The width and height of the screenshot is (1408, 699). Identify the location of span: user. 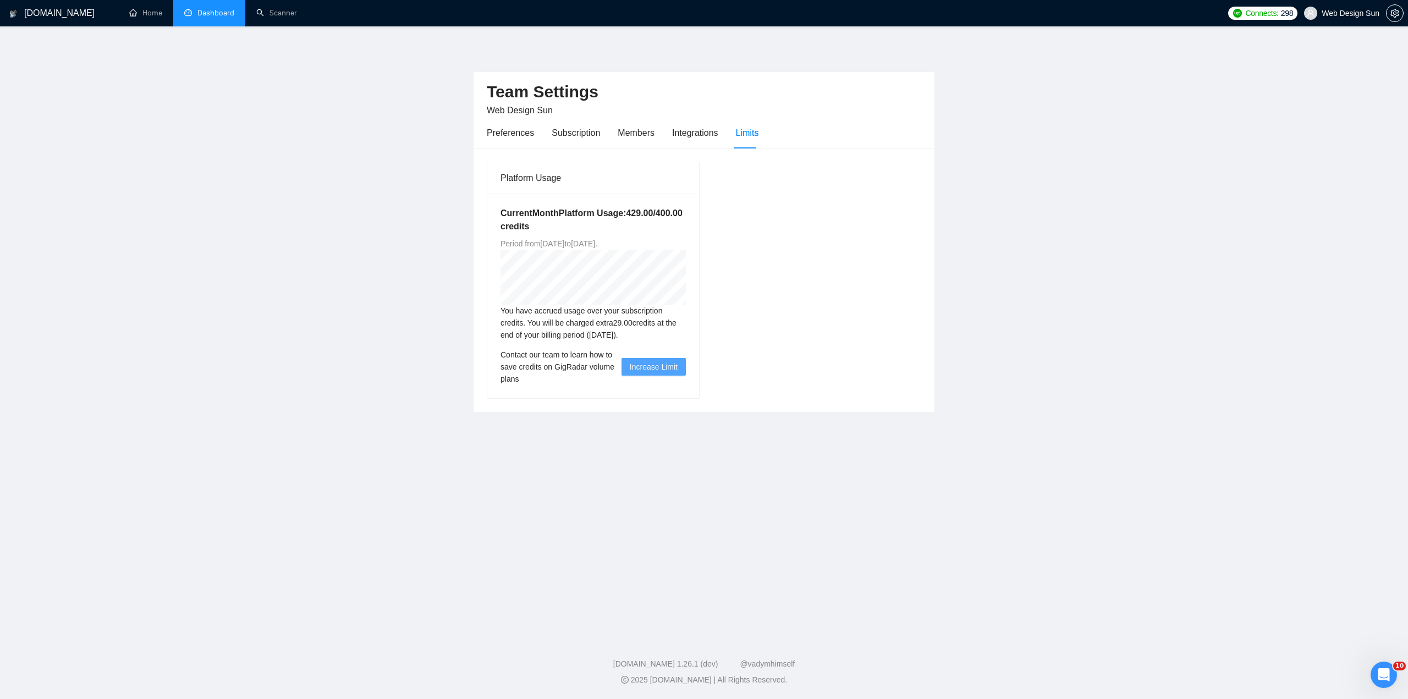
(1311, 13).